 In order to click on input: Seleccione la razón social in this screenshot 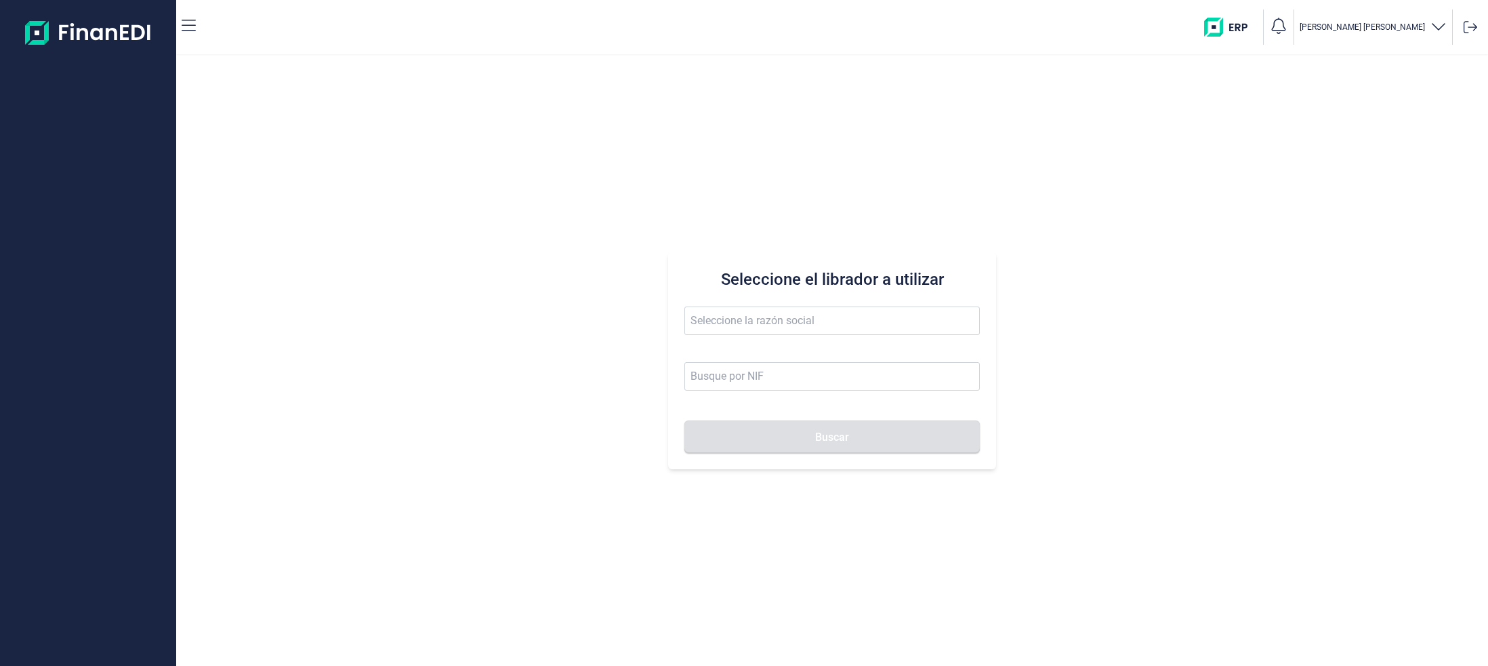, I will do `click(832, 321)`.